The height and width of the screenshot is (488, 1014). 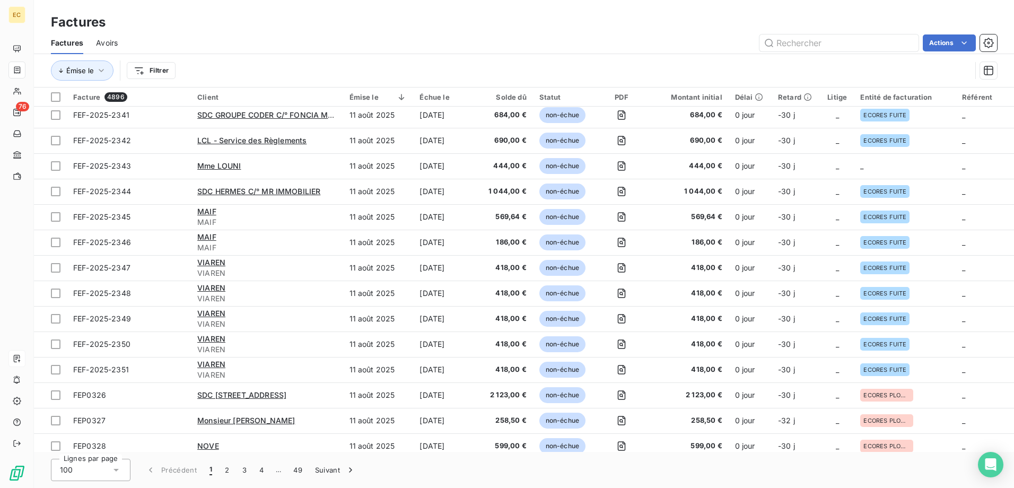 What do you see at coordinates (504, 191) in the screenshot?
I see `span: 1 044,00 €` at bounding box center [504, 191].